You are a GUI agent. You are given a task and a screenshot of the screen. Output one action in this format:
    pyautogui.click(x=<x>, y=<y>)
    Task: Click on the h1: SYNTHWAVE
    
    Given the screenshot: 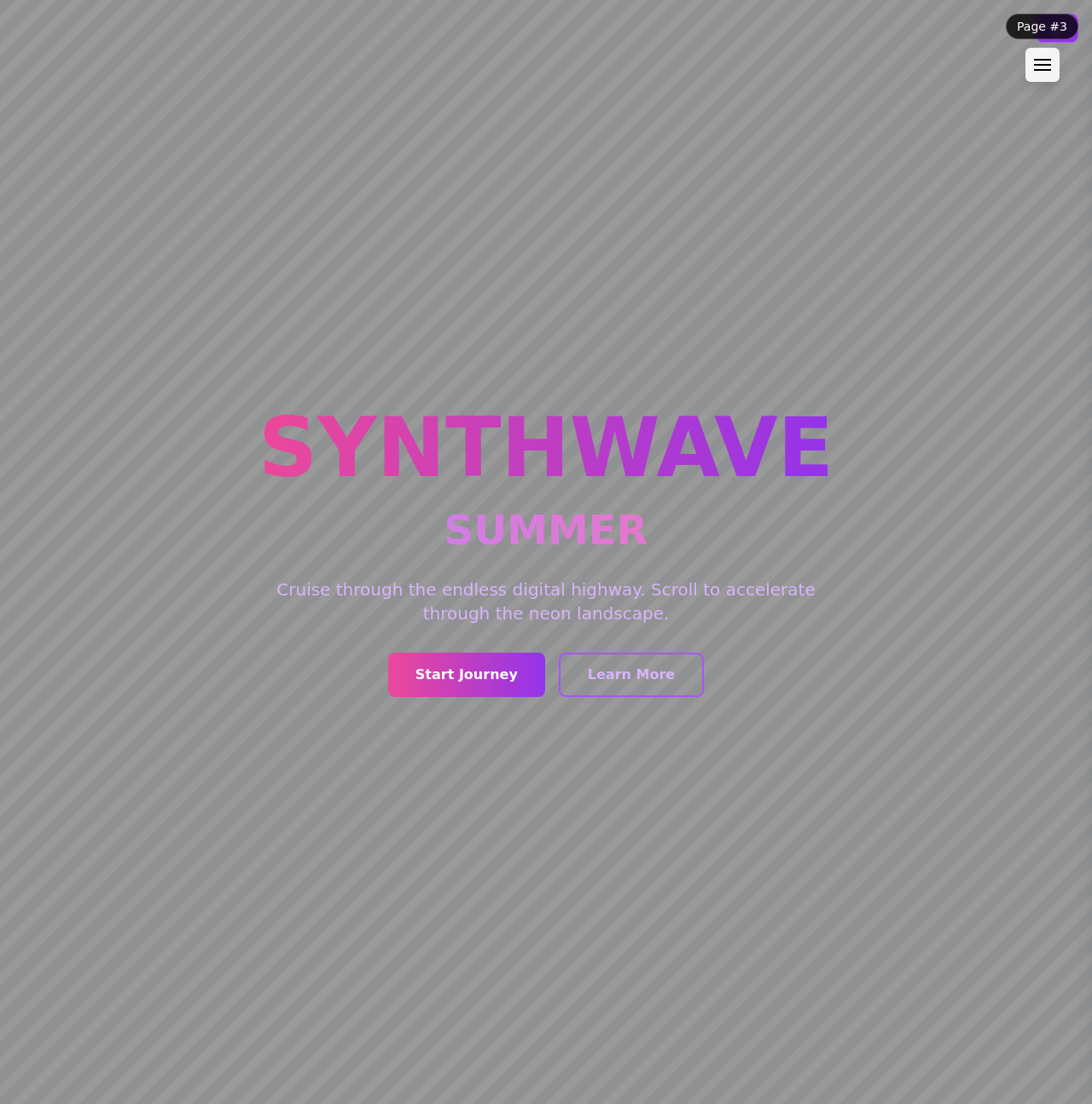 What is the action you would take?
    pyautogui.click(x=546, y=448)
    